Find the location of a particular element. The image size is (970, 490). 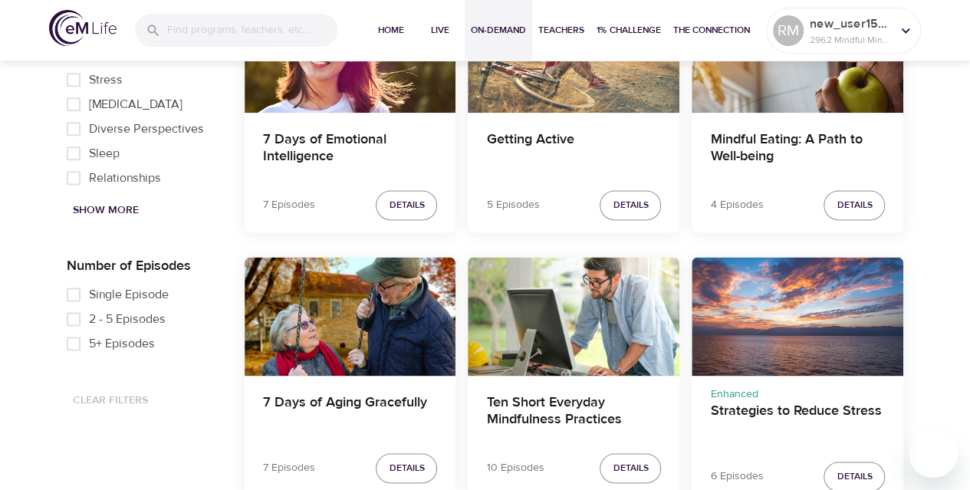

span: Teachers is located at coordinates (561, 30).